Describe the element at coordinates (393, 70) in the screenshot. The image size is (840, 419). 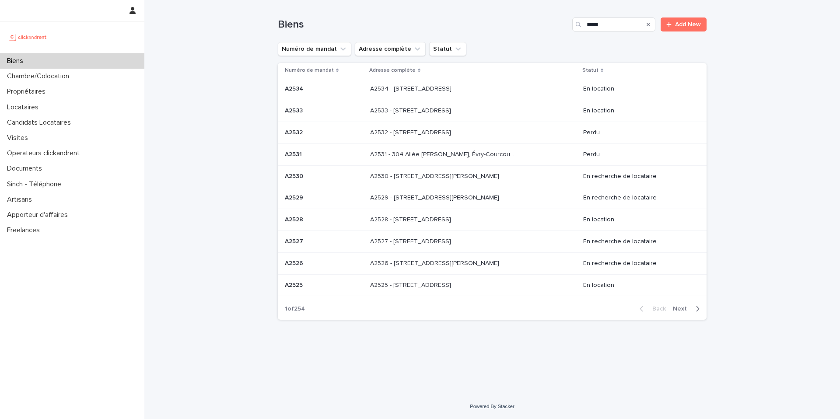
I see `p: Adresse complète` at that location.